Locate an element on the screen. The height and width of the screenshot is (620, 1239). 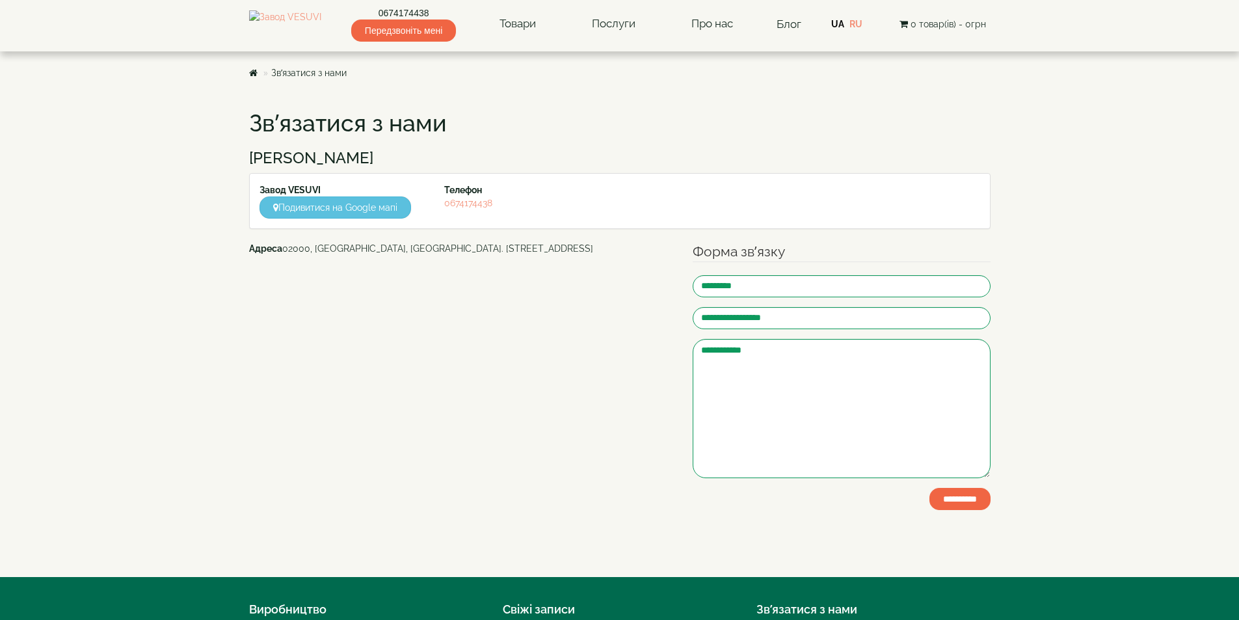
span: 0 товар(ів) - 0грн is located at coordinates (948, 24).